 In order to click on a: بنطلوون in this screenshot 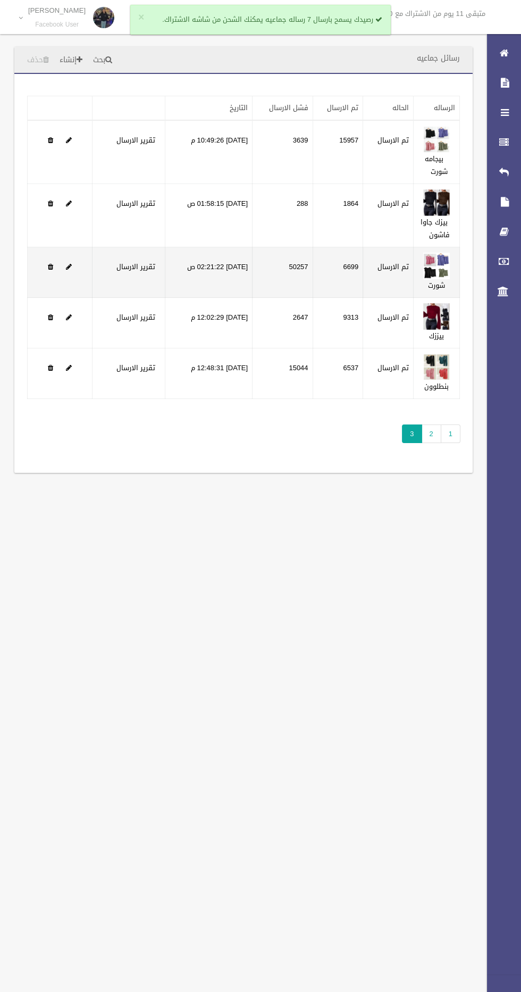, I will do `click(437, 386)`.